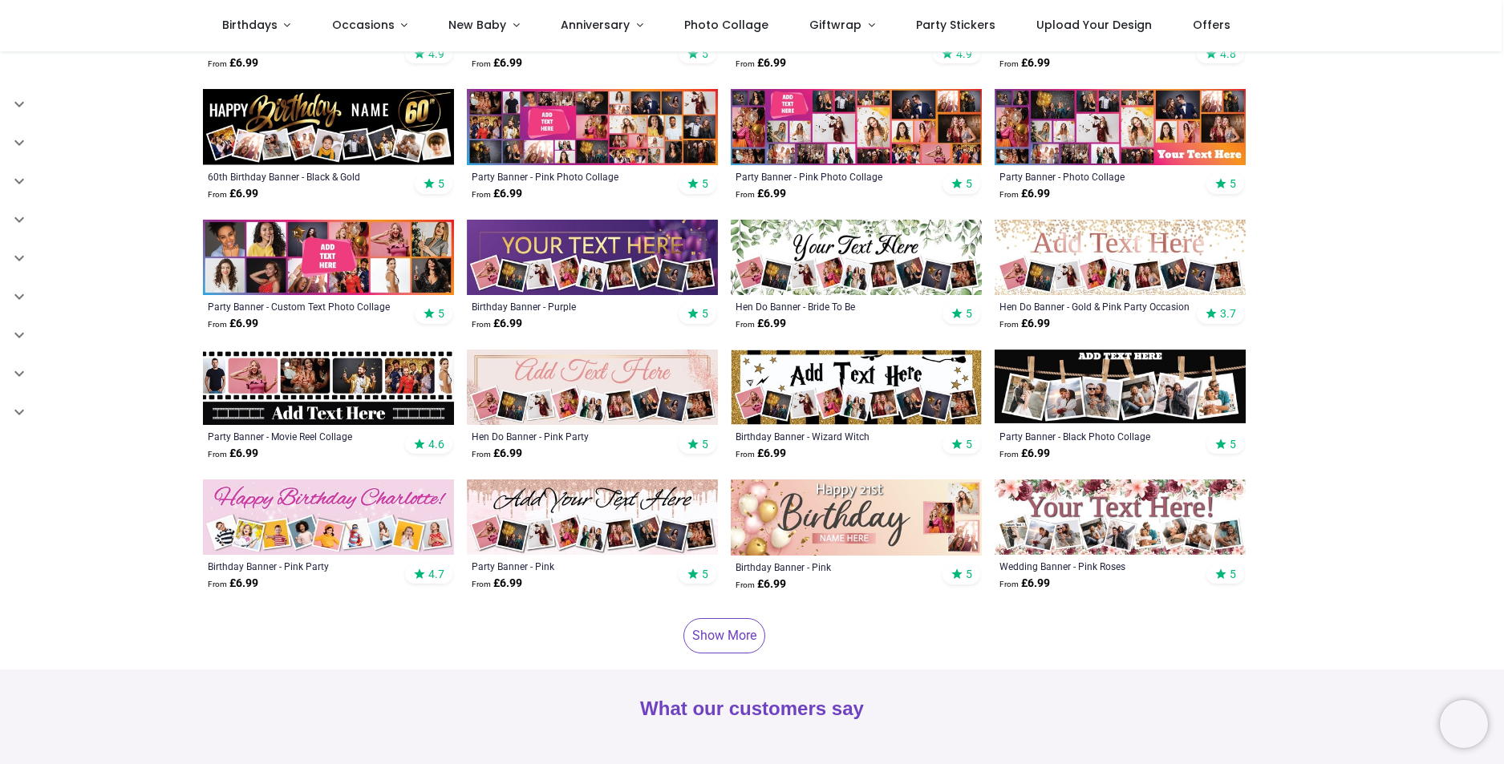  I want to click on img: Personalised Party Banner - Pink Photo Collage - Add Text & 30 Photo Upload, so click(592, 127).